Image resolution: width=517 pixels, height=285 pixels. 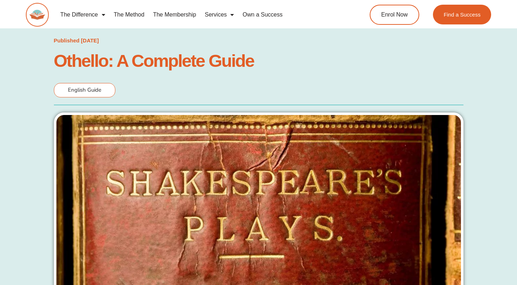 I want to click on a: The Method, so click(x=129, y=15).